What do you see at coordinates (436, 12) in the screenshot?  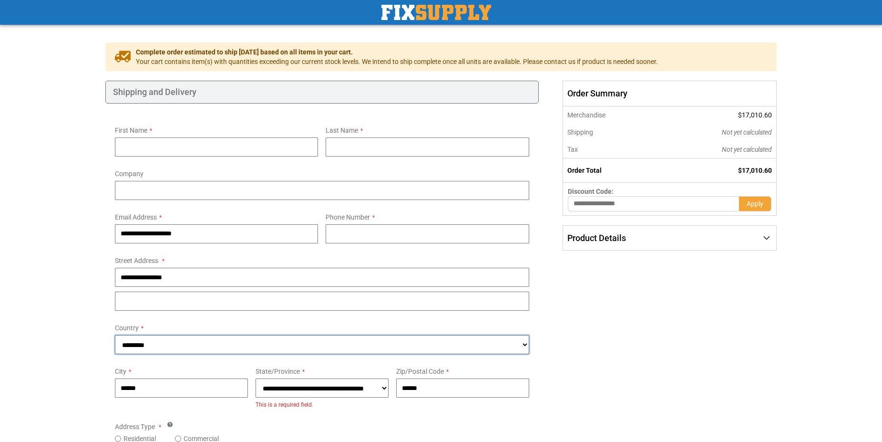 I see `a: store logo` at bounding box center [436, 12].